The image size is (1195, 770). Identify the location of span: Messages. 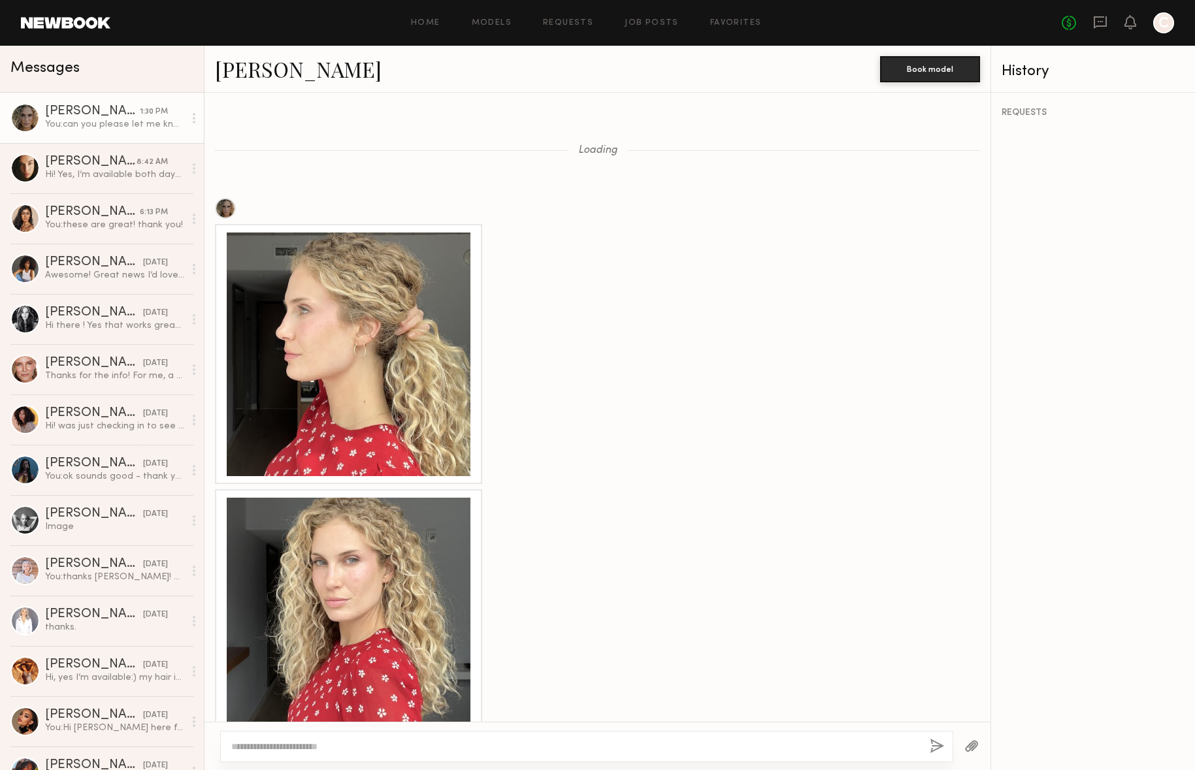
(45, 68).